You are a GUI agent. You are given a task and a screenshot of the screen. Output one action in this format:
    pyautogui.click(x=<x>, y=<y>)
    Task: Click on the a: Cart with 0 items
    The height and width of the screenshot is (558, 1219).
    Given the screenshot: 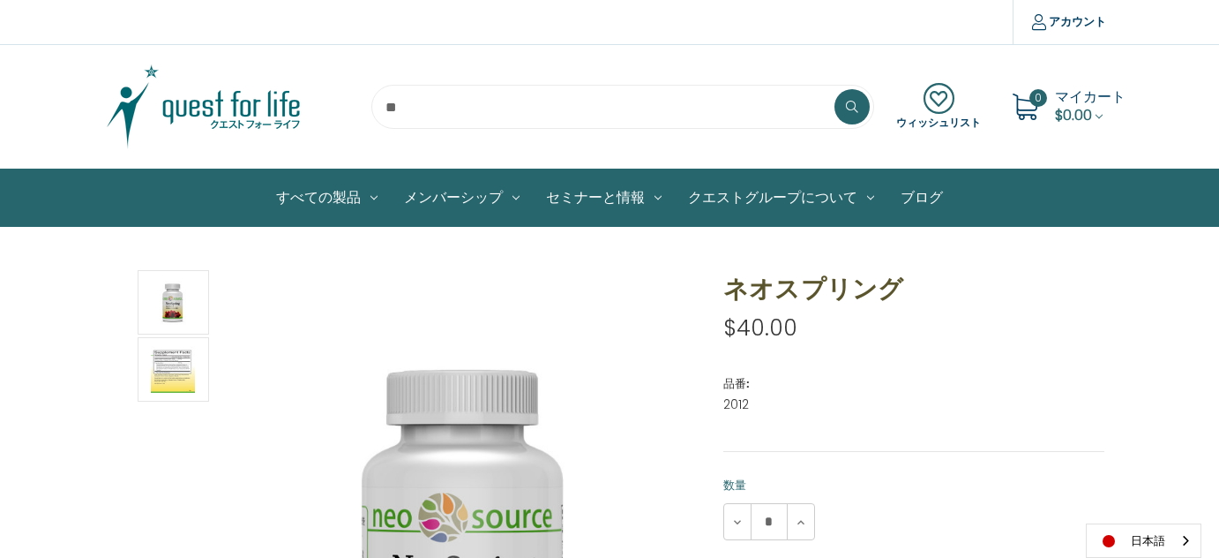 What is the action you would take?
    pyautogui.click(x=1090, y=106)
    